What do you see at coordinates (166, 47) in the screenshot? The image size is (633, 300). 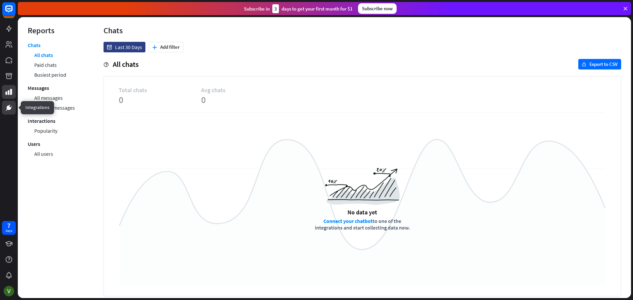 I see `button: plusAdd filter` at bounding box center [166, 47].